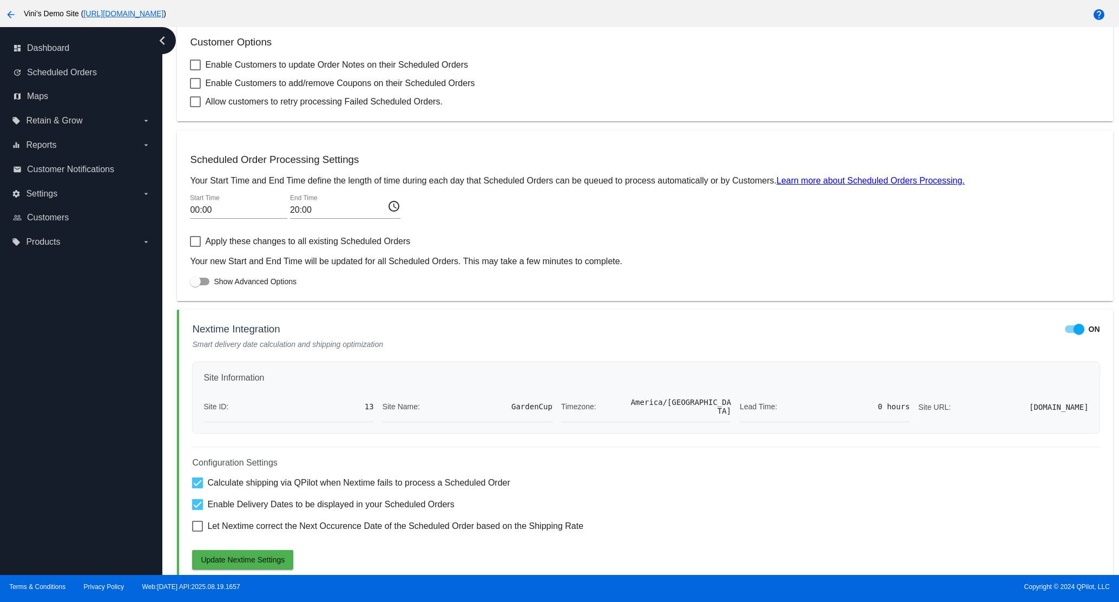  Describe the element at coordinates (43, 242) in the screenshot. I see `span: Products` at that location.